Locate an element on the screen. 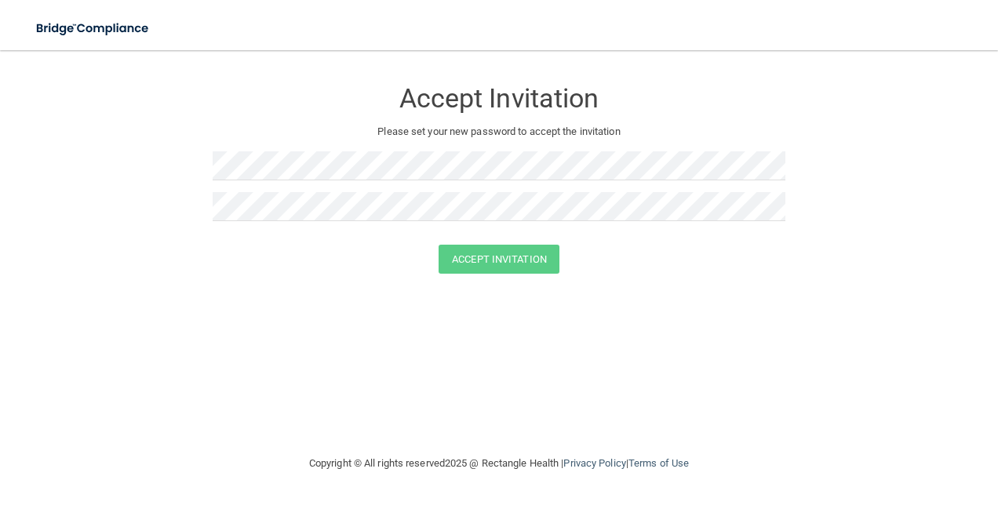 The height and width of the screenshot is (505, 998). div: Copyright © All rights reserved 2025 @ Rectangle Health | | is located at coordinates (499, 464).